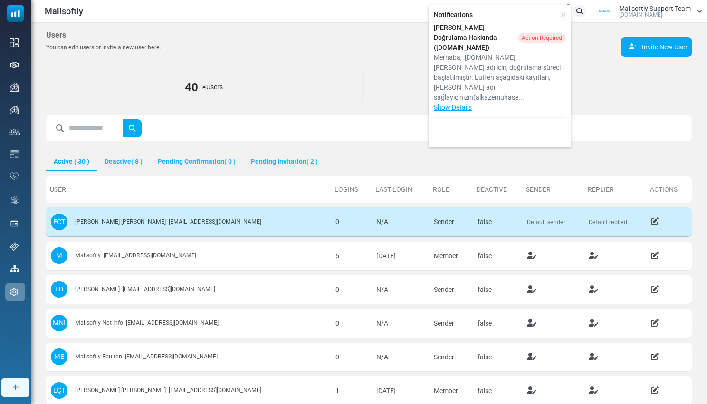  What do you see at coordinates (15, 13) in the screenshot?
I see `img: mailsoftly_icon_blue_white.svg` at bounding box center [15, 13].